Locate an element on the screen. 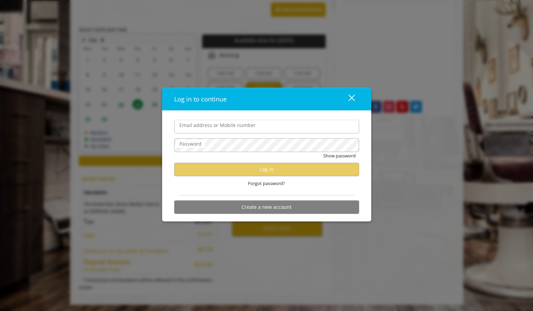  button: close dialog is located at coordinates (347, 99).